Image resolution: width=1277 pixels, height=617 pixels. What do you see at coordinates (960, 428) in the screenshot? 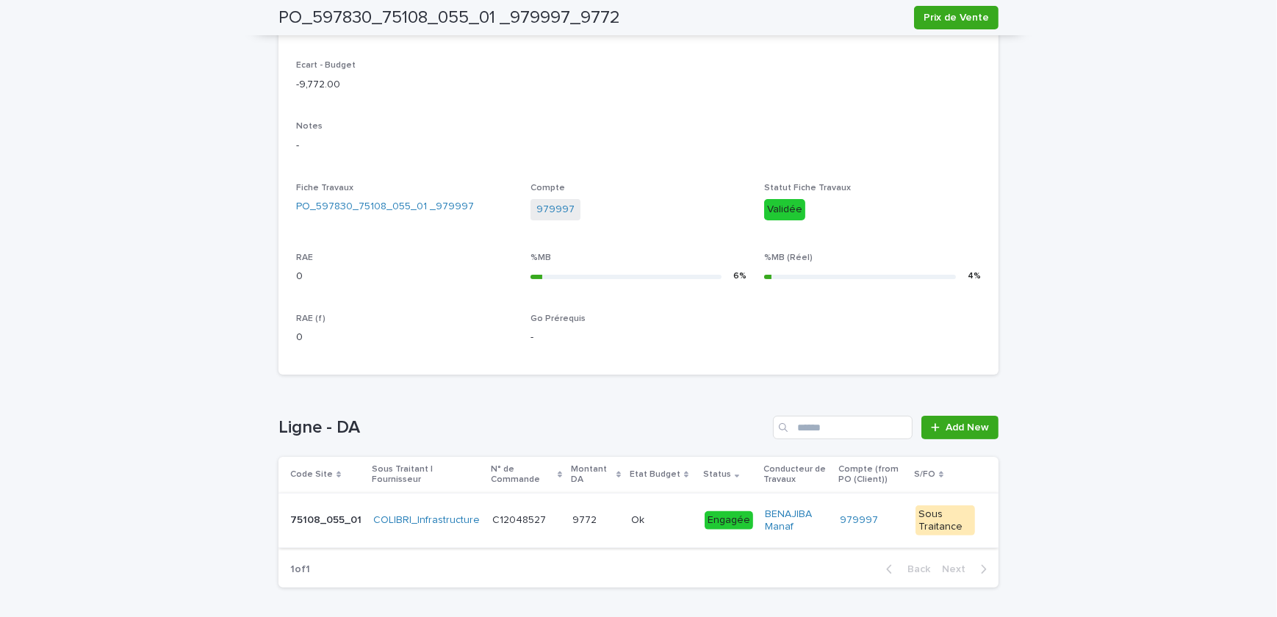
I see `a: Add New` at bounding box center [960, 428].